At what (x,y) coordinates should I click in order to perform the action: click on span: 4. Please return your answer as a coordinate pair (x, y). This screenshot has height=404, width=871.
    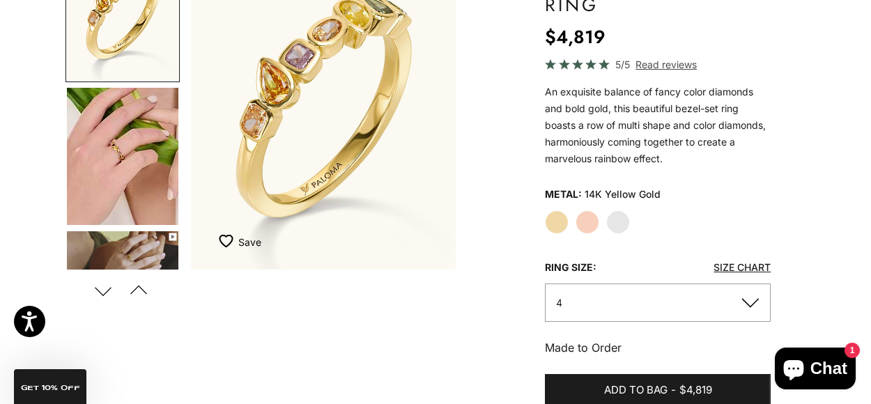
    Looking at the image, I should click on (559, 303).